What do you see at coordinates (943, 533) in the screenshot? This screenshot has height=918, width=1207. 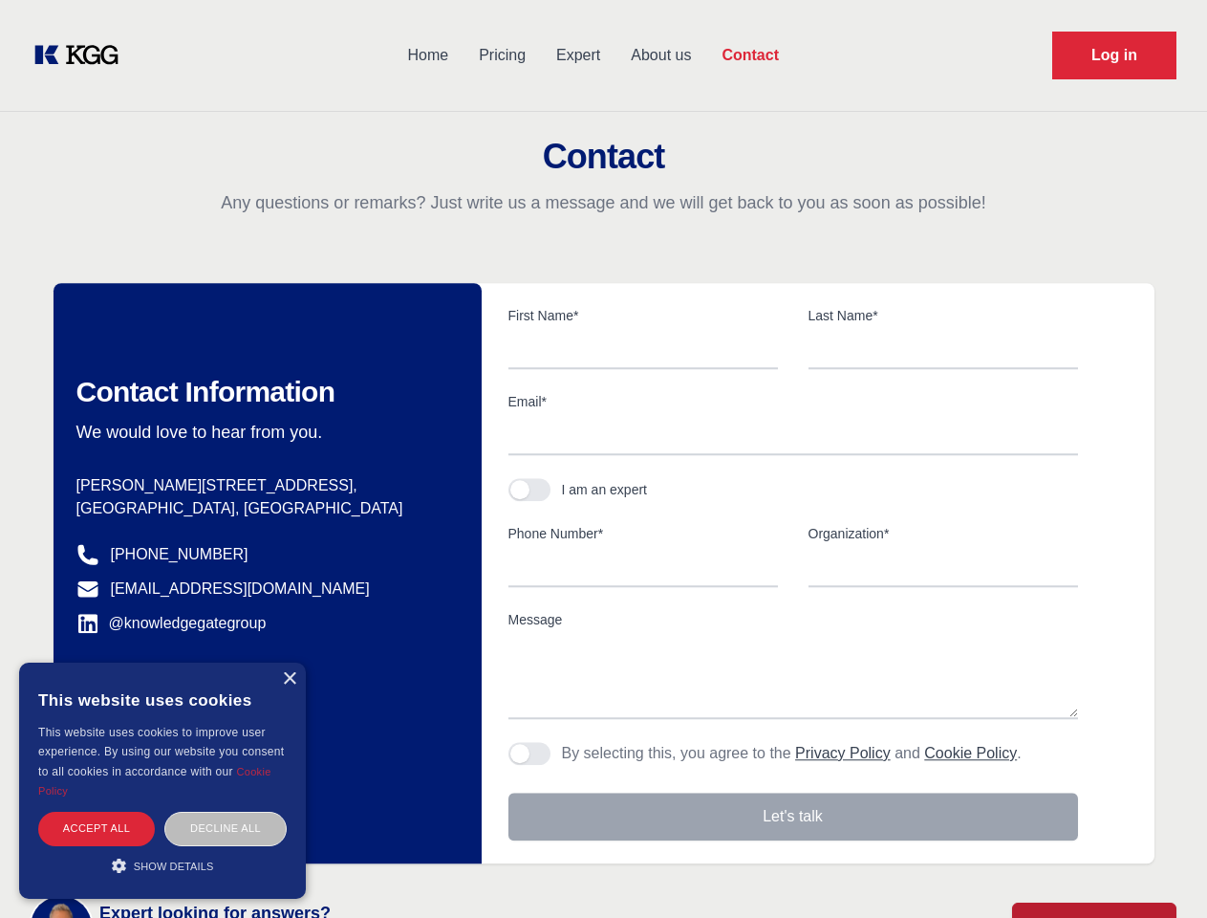 I see `label: Organization*` at bounding box center [943, 533].